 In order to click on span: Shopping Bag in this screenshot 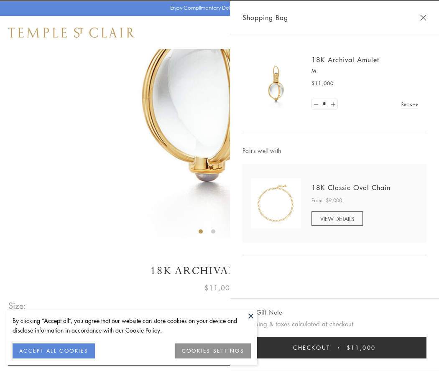, I will do `click(265, 18)`.